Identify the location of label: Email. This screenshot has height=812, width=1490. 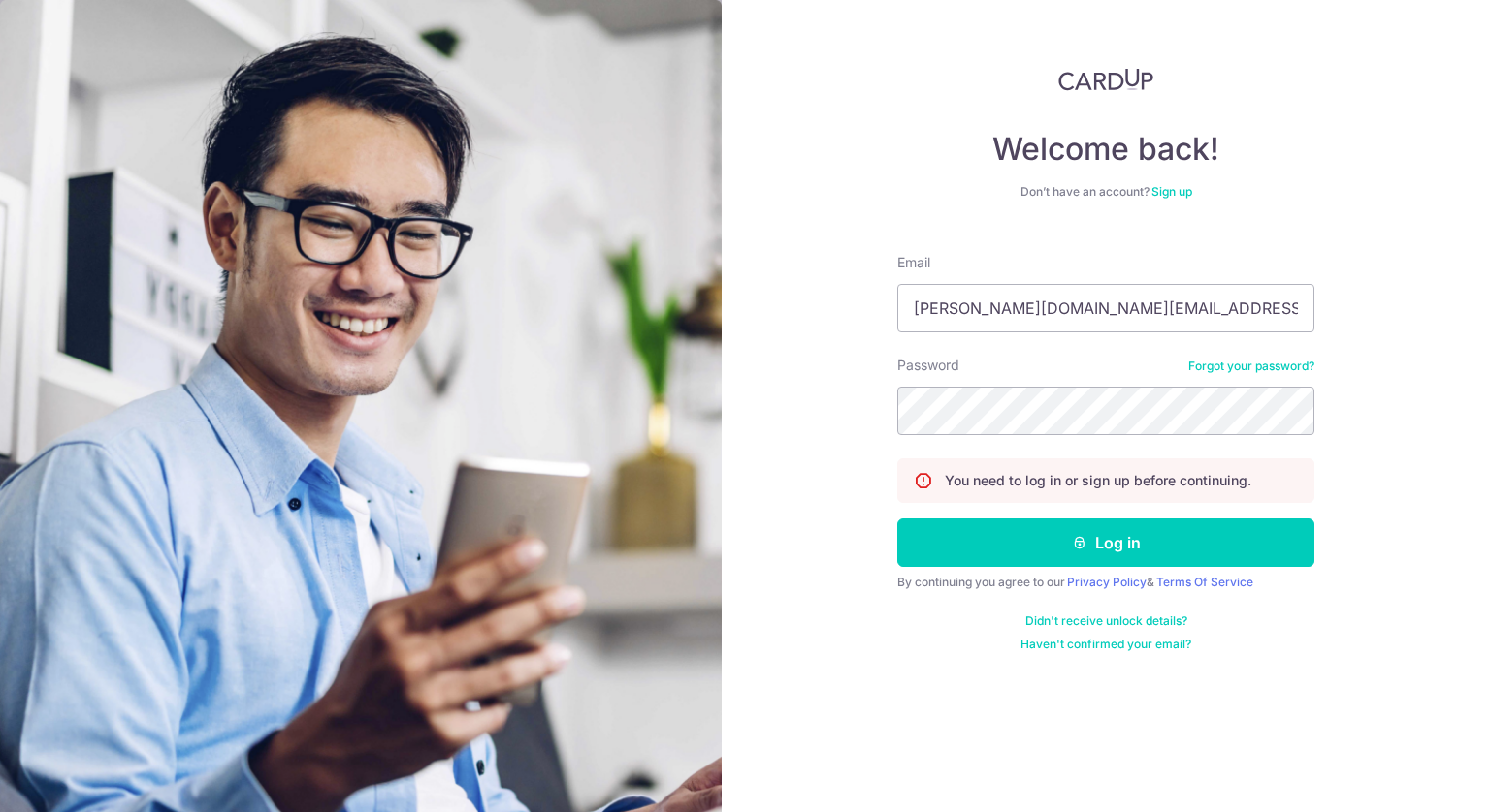
(913, 263).